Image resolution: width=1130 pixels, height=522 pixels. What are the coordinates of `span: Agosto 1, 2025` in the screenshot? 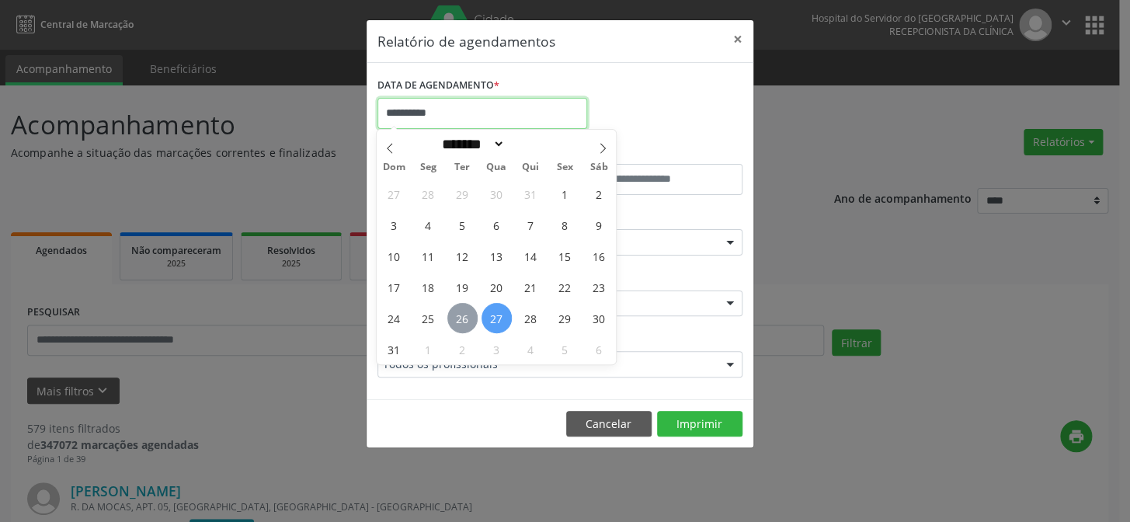 It's located at (564, 193).